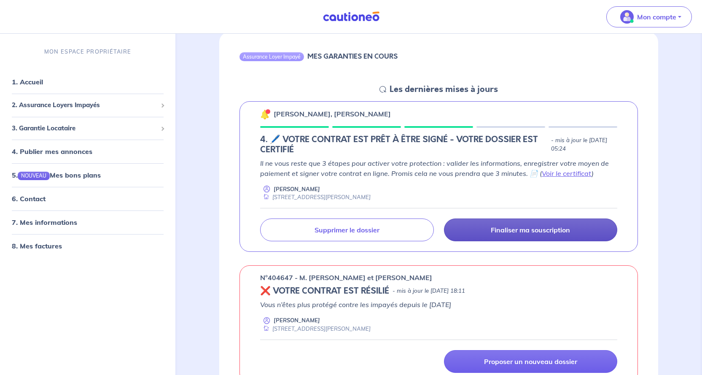 Image resolution: width=702 pixels, height=375 pixels. Describe the element at coordinates (351, 16) in the screenshot. I see `img: Cautioneo` at that location.